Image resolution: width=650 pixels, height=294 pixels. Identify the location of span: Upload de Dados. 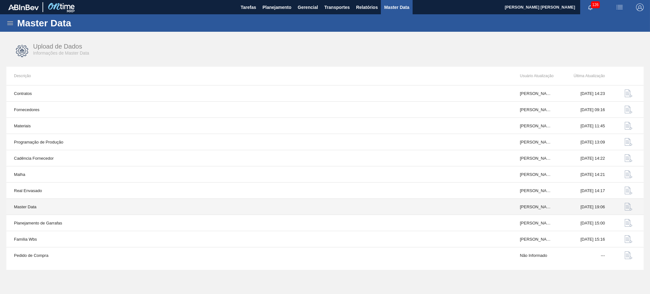
(57, 46).